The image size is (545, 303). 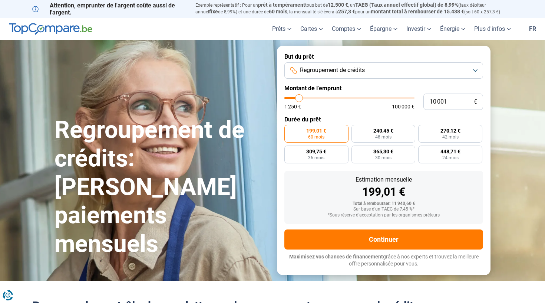 What do you see at coordinates (384, 204) in the screenshot?
I see `div: Total à rembourser: 11 940,60 €` at bounding box center [384, 204].